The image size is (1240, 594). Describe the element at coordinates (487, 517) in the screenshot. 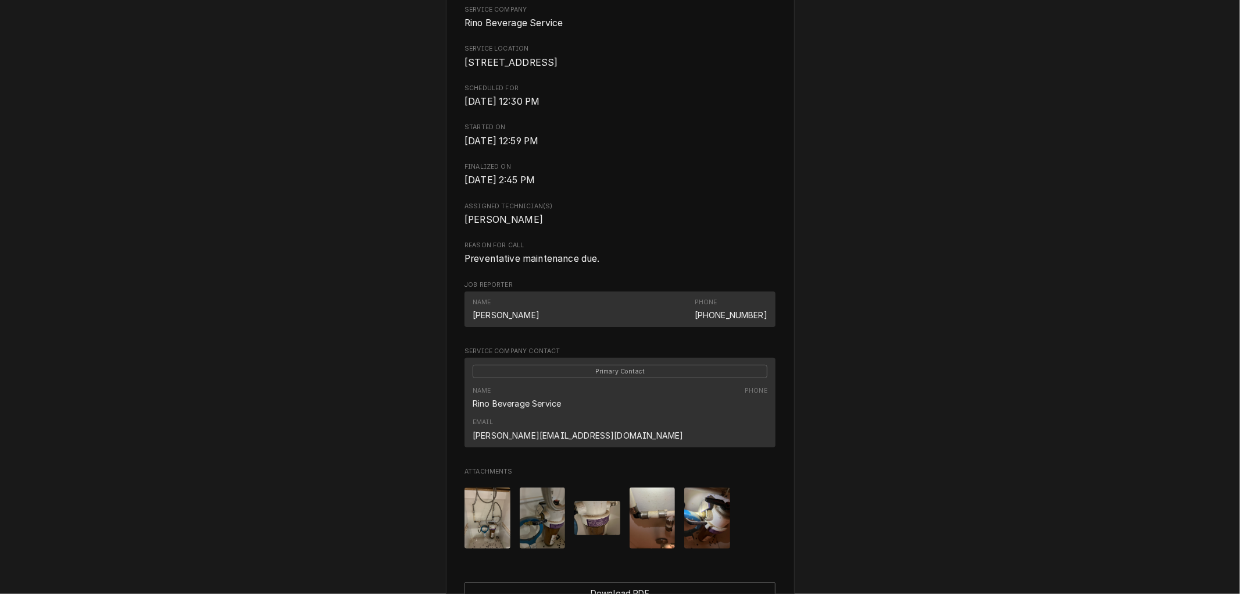

I see `img: yGLVVv4Td2iibhIAYhNA` at that location.